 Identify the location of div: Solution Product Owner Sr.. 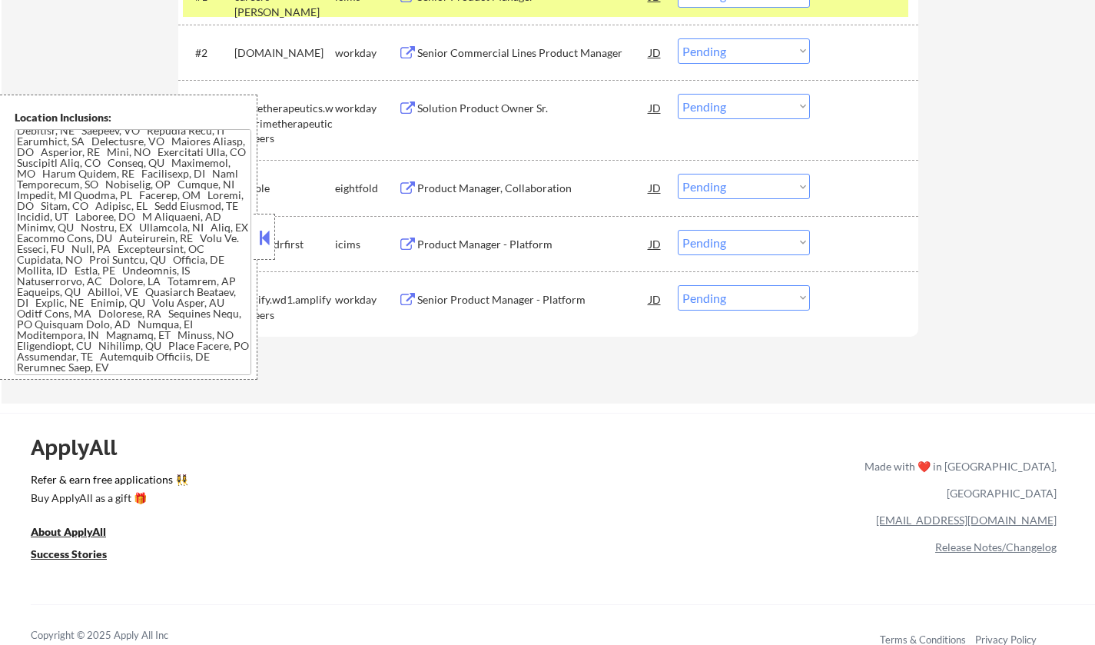
(533, 108).